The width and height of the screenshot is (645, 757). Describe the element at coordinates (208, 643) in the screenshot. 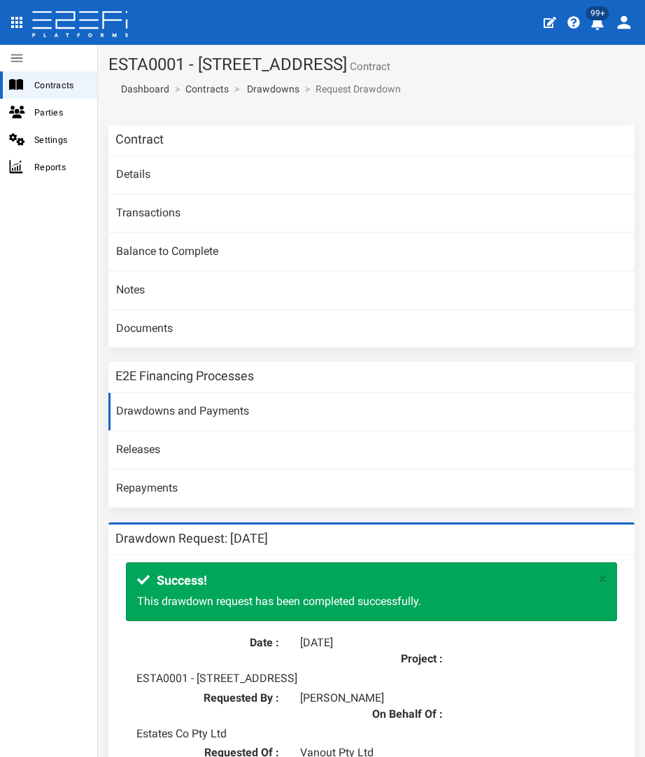

I see `label: Date :` at that location.